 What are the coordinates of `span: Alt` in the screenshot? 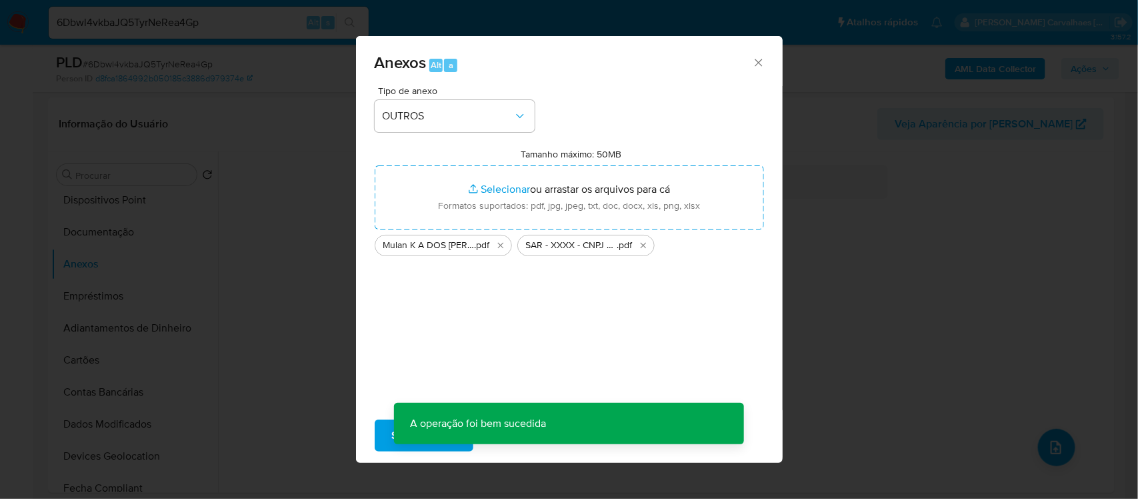 It's located at (436, 65).